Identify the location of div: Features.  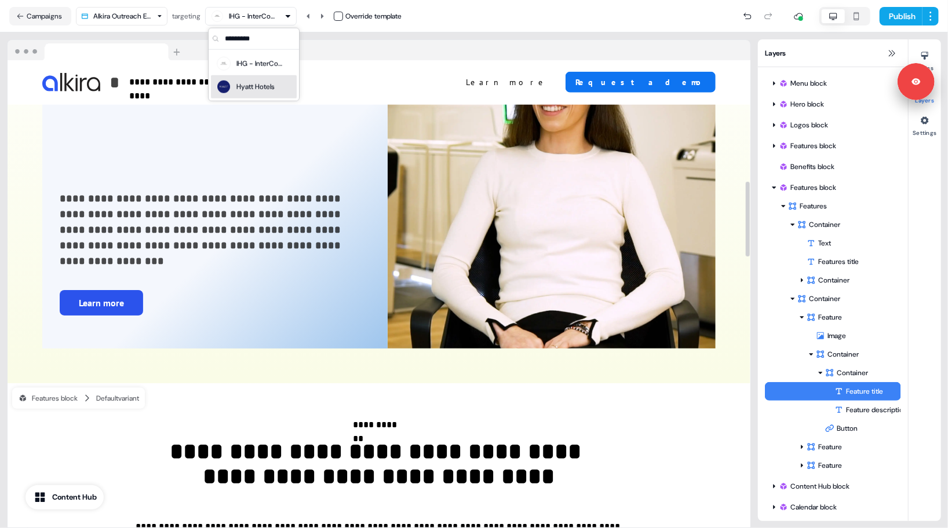
(842, 206).